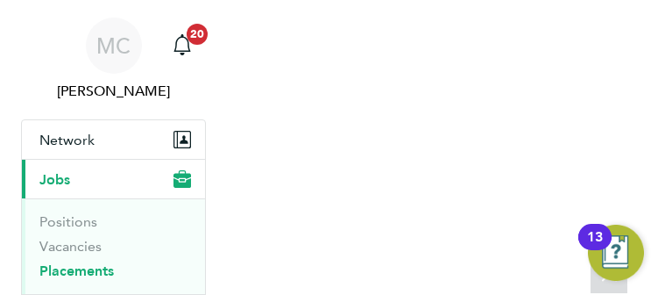 The image size is (658, 295). Describe the element at coordinates (70, 246) in the screenshot. I see `a: Vacancies` at that location.